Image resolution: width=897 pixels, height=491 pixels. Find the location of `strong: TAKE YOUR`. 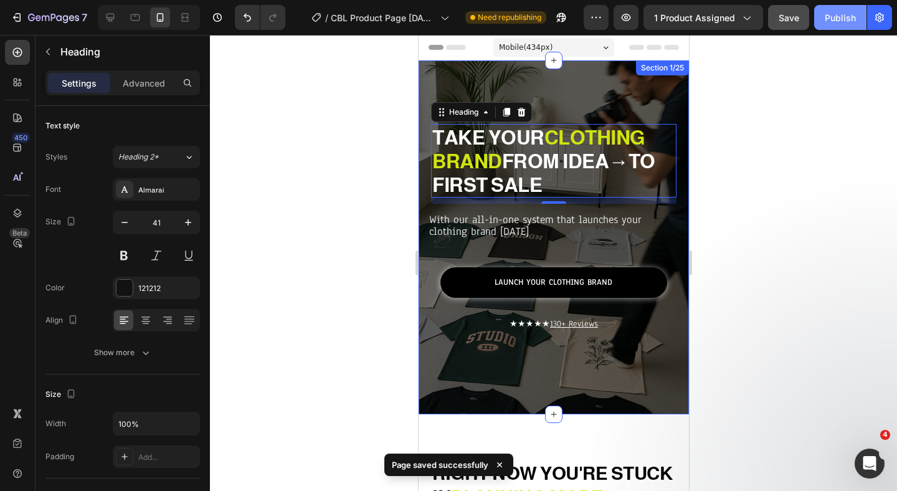

strong: TAKE YOUR is located at coordinates (70, 103).